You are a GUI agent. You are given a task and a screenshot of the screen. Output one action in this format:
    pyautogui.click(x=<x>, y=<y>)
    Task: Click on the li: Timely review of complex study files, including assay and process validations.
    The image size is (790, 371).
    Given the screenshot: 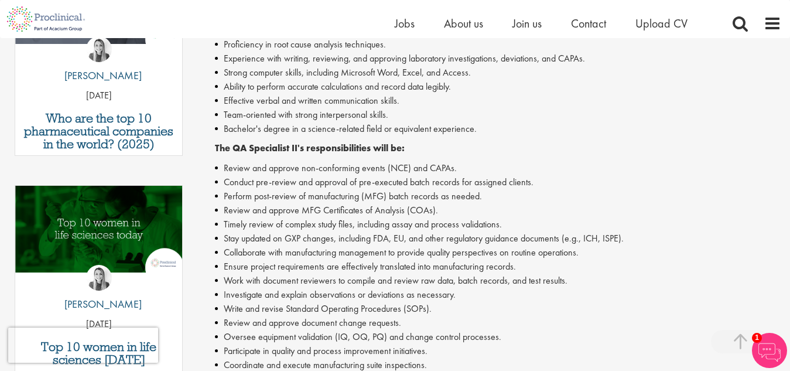 What is the action you would take?
    pyautogui.click(x=498, y=224)
    